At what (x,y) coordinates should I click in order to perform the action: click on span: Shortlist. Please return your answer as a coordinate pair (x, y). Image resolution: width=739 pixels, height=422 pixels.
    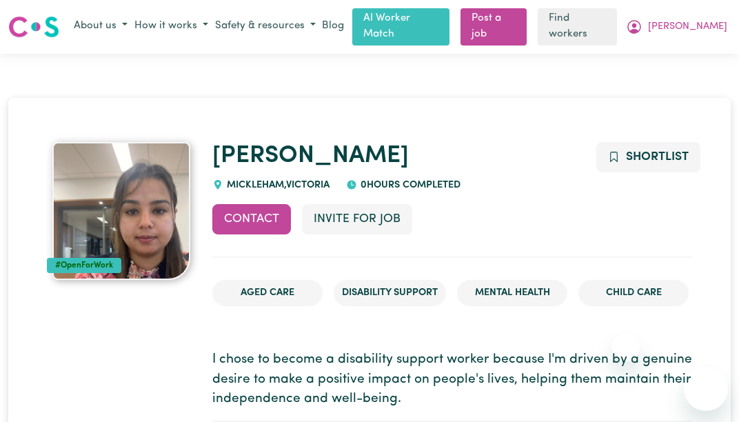
    Looking at the image, I should click on (657, 156).